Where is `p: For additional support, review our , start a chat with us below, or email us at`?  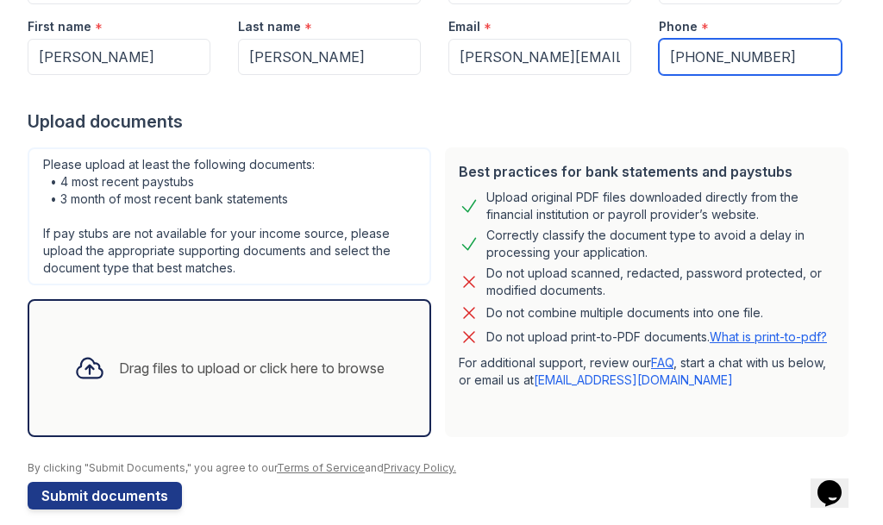 p: For additional support, review our , start a chat with us below, or email us at is located at coordinates (647, 372).